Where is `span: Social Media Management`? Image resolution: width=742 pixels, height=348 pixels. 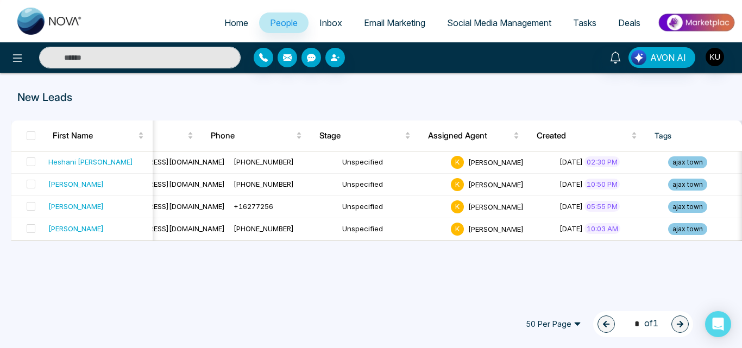 span: Social Media Management is located at coordinates (499, 23).